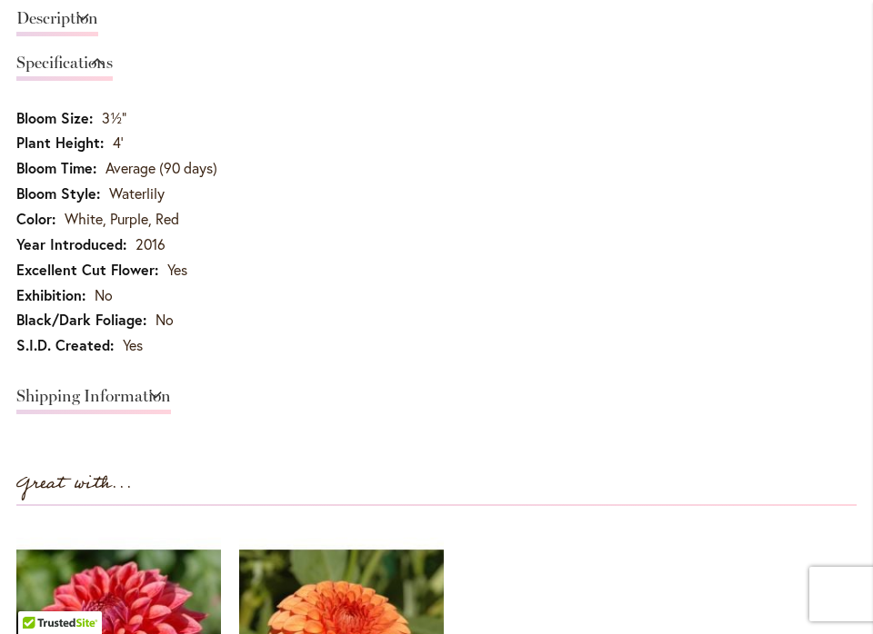 The image size is (873, 634). I want to click on td: Average (90 days), so click(436, 171).